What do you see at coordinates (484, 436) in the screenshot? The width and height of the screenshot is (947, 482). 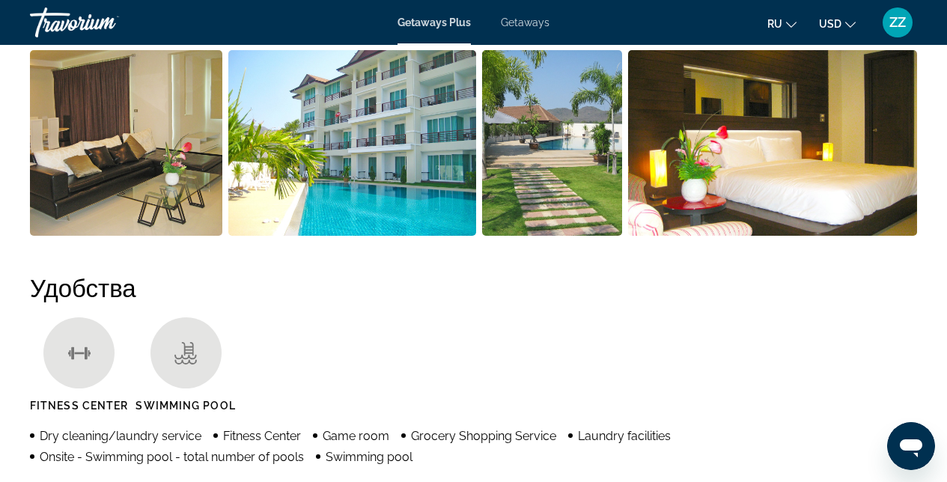 I see `span: Grocery Shopping Service` at bounding box center [484, 436].